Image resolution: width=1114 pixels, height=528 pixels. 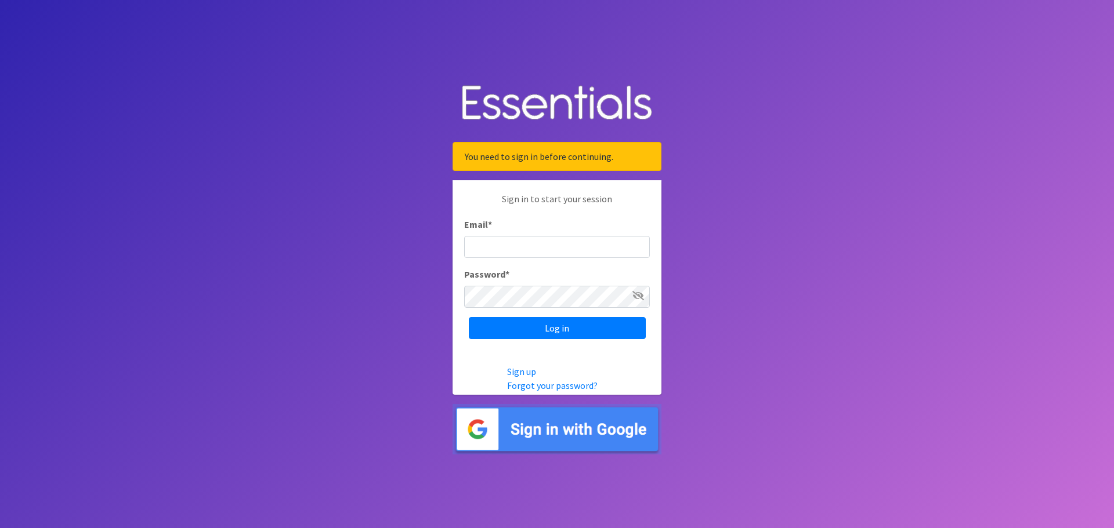 I want to click on p: Sign in to start your session, so click(x=557, y=205).